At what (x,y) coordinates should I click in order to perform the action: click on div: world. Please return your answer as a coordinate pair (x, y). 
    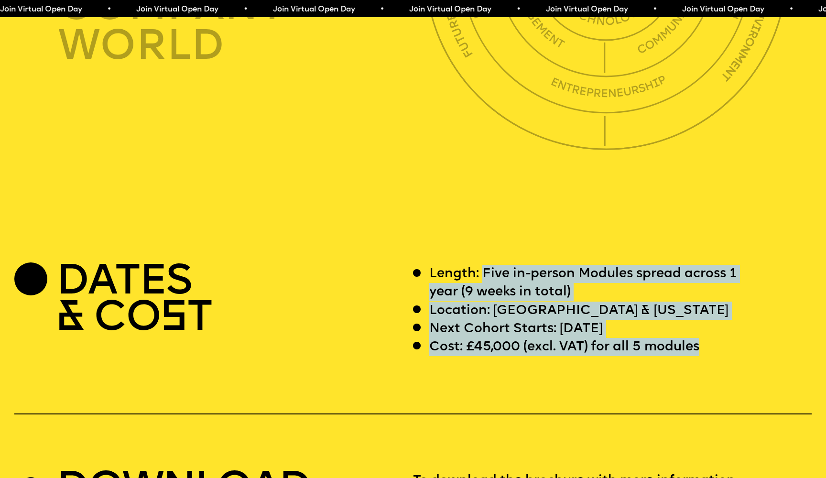
    Looking at the image, I should click on (244, 45).